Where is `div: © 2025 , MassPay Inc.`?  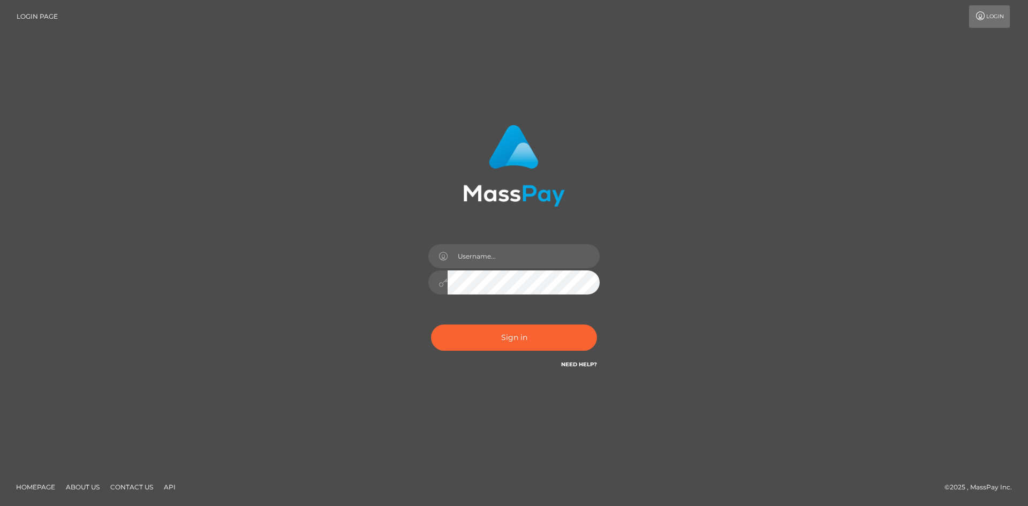
div: © 2025 , MassPay Inc. is located at coordinates (982, 487).